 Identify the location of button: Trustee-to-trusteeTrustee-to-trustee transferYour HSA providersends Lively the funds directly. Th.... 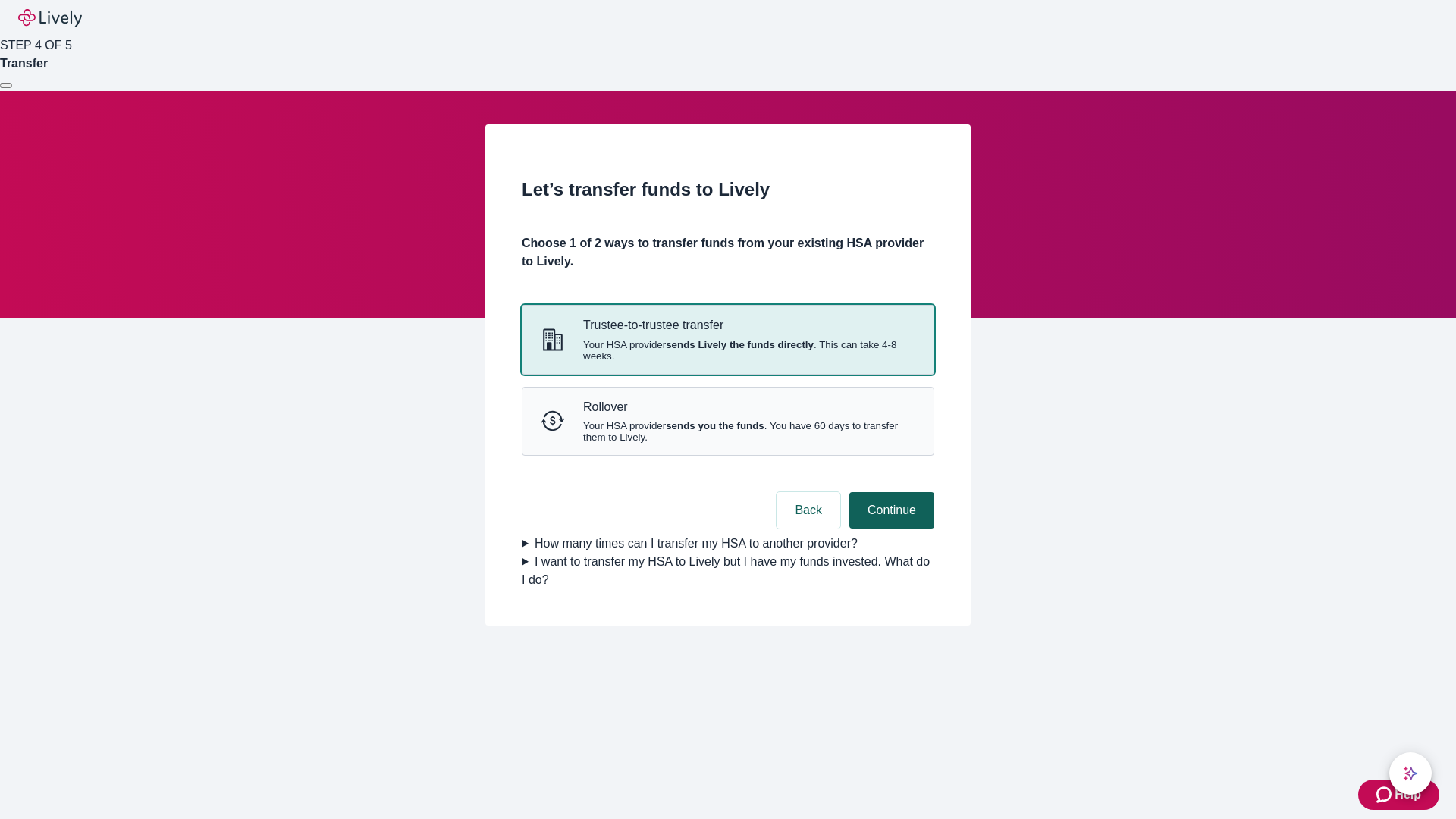
(728, 339).